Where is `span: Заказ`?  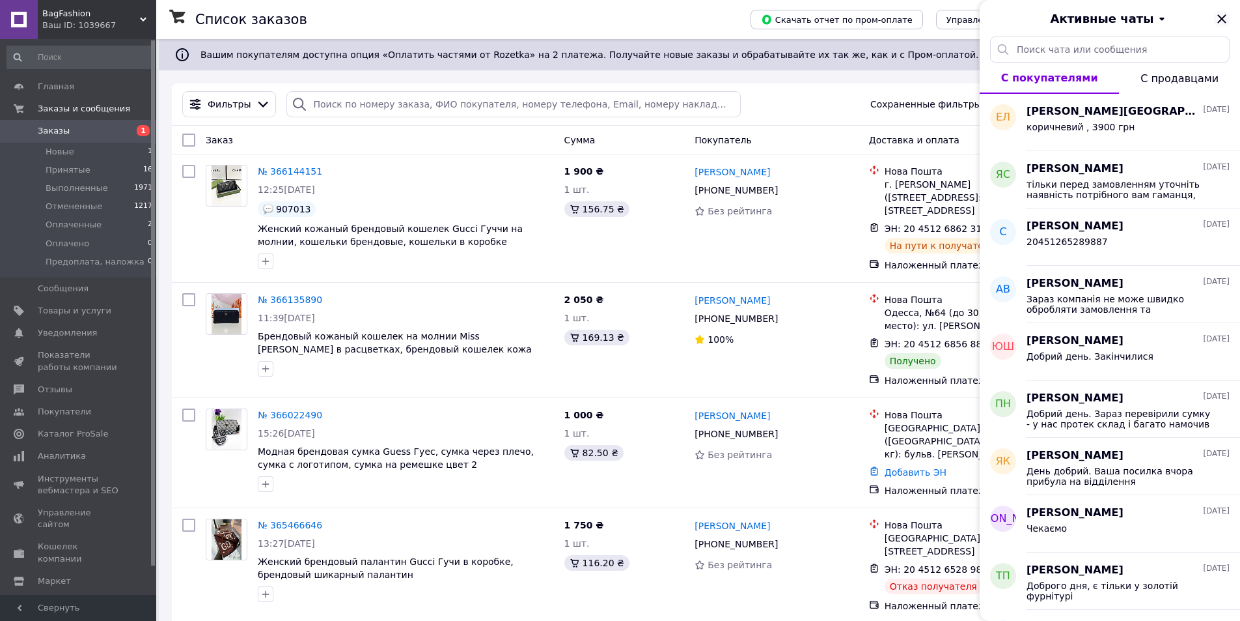 span: Заказ is located at coordinates (219, 140).